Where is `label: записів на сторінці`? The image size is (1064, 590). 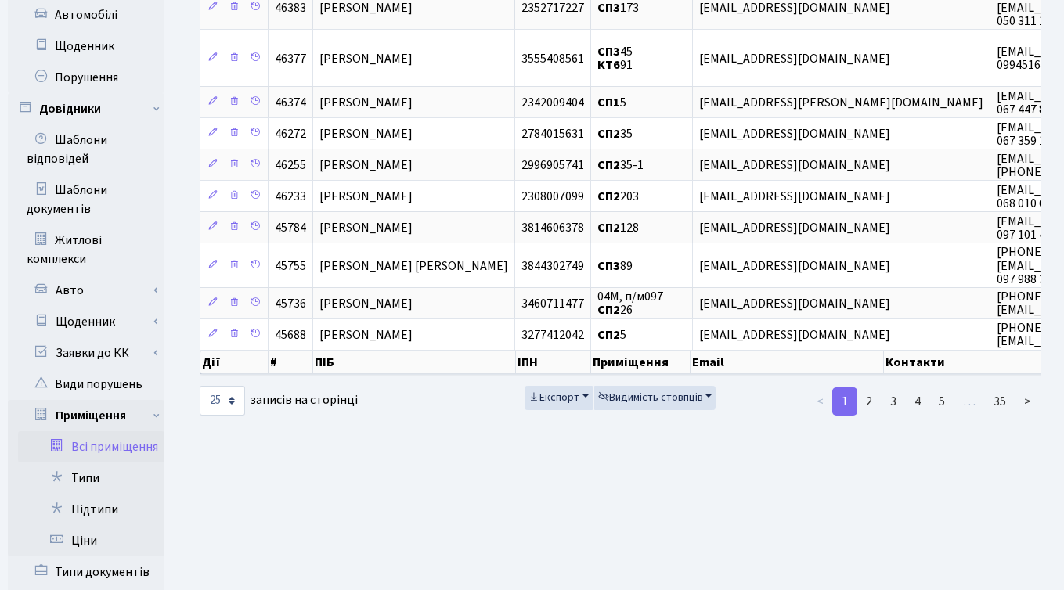
label: записів на сторінці is located at coordinates (279, 401).